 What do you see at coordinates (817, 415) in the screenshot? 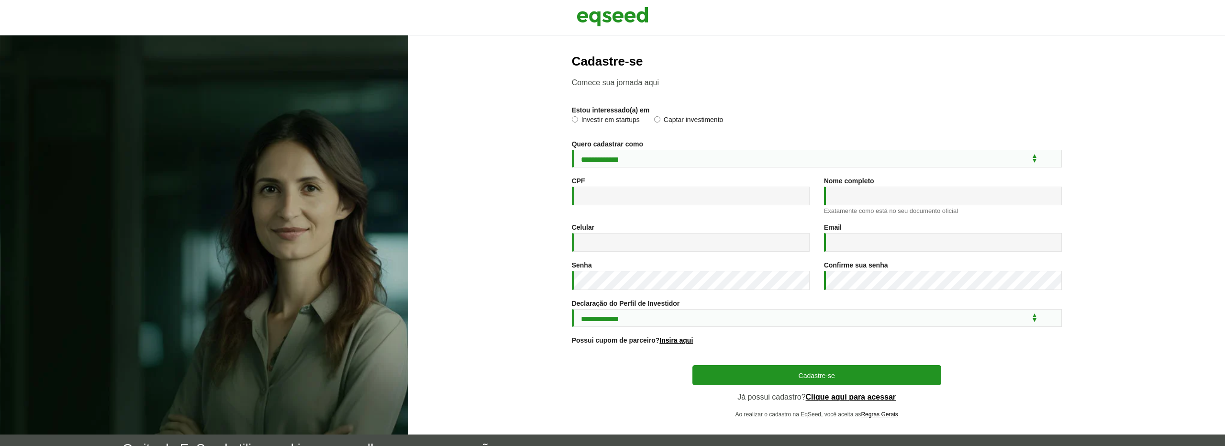
I see `p: Ao realizar o cadastro na EqSeed, você aceita as` at bounding box center [817, 415].